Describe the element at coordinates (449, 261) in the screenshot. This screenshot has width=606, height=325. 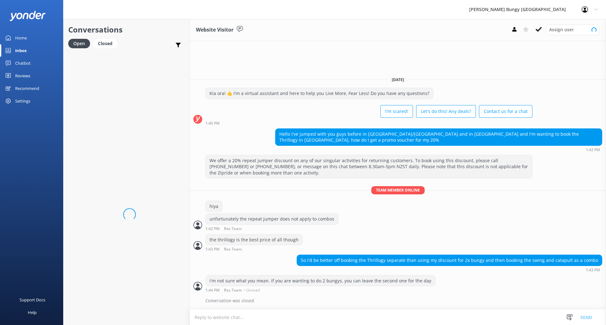
I see `div: So I'd be better off booking the Thrillogy separate than using my discount for 2x bungy and then ...` at that location.